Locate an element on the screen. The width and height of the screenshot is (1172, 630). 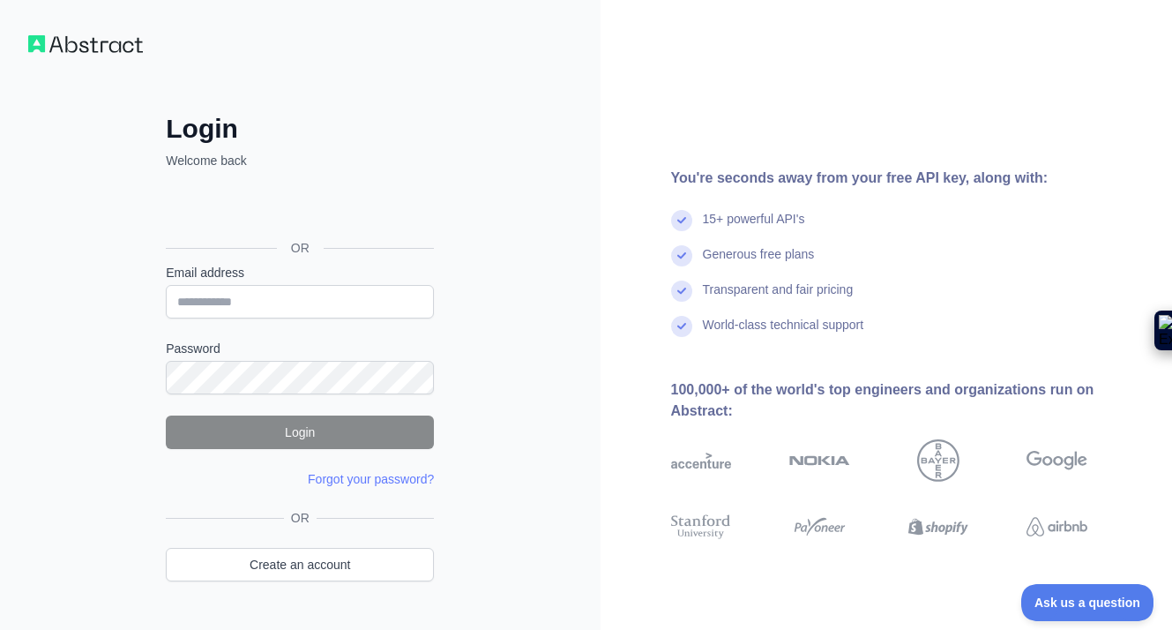
img: payoneer is located at coordinates (819, 527).